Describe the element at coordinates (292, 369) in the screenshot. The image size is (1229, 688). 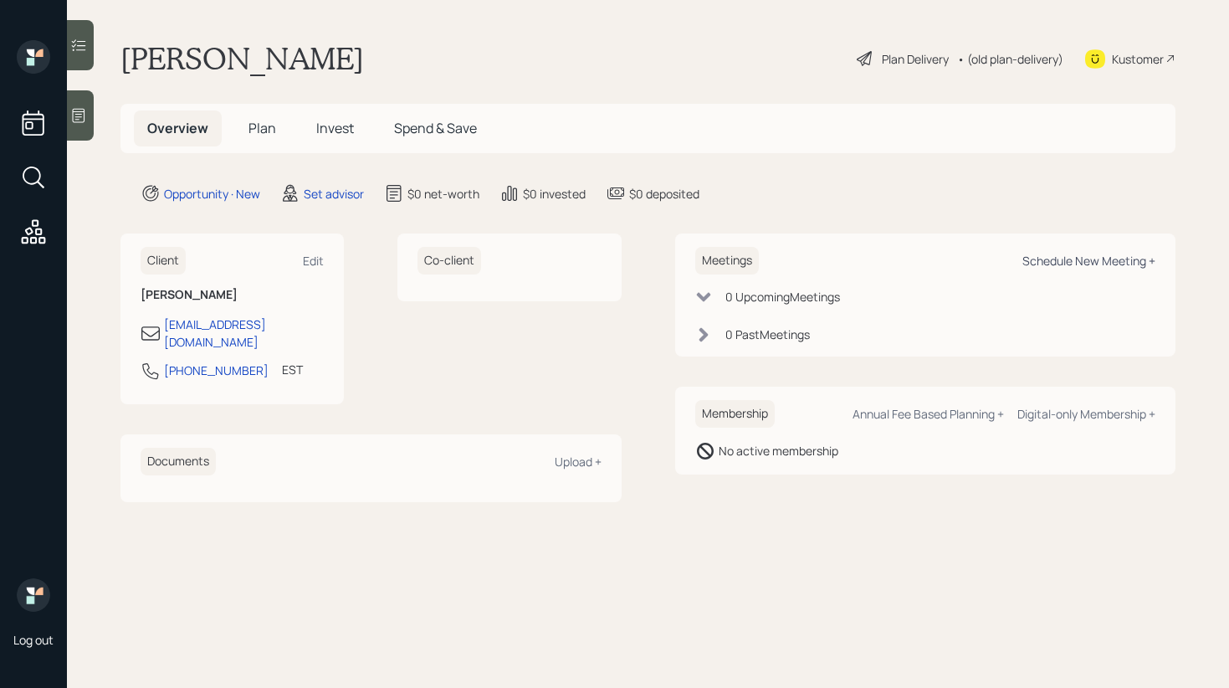
I see `div: EST` at that location.